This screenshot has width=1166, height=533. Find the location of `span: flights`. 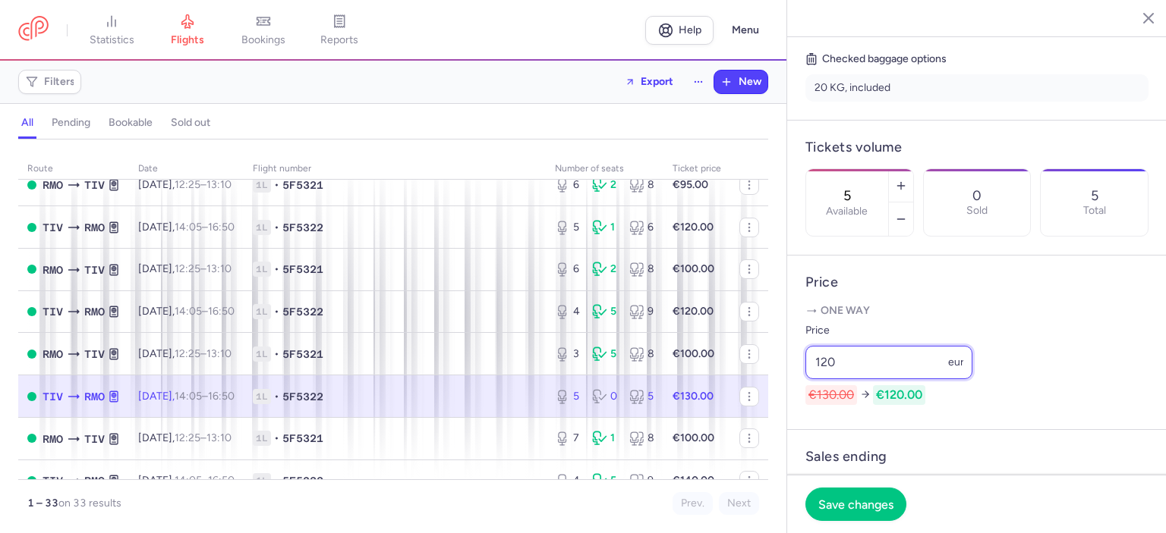

span: flights is located at coordinates (187, 40).